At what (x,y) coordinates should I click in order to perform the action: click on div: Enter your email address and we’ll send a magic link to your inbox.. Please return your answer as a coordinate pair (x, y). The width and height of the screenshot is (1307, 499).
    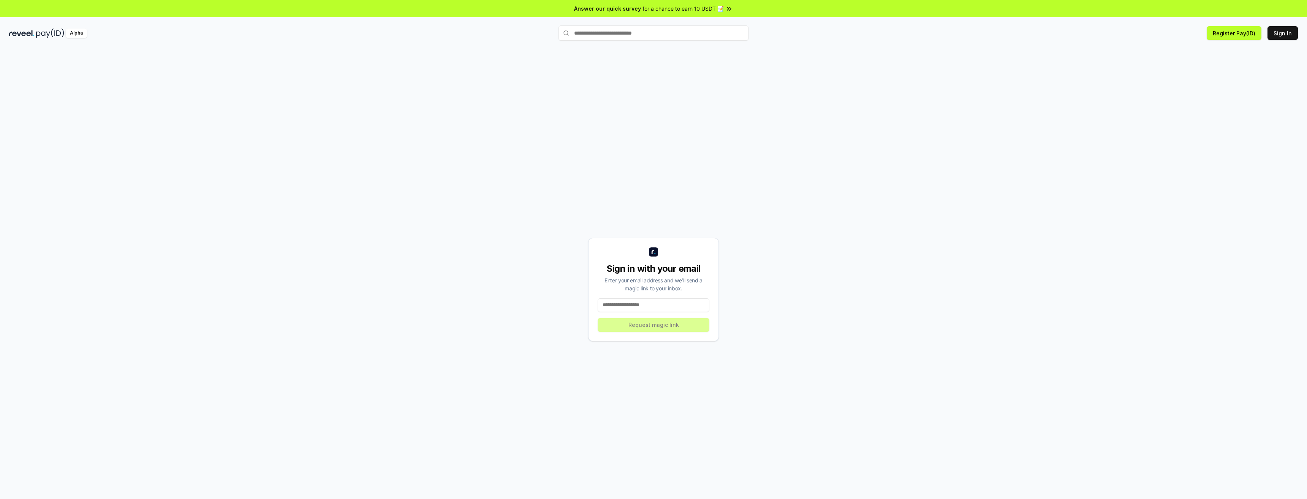
    Looking at the image, I should click on (653, 284).